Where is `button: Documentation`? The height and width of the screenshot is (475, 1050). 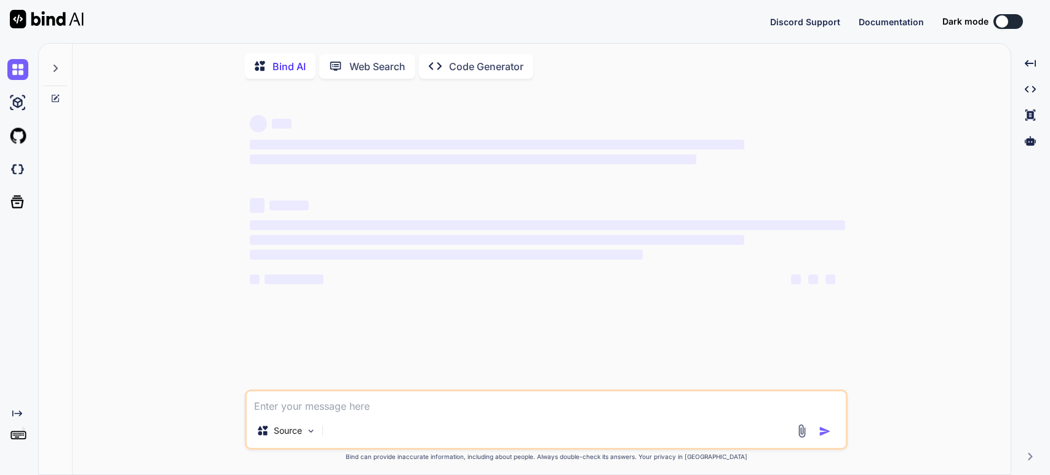 button: Documentation is located at coordinates (891, 22).